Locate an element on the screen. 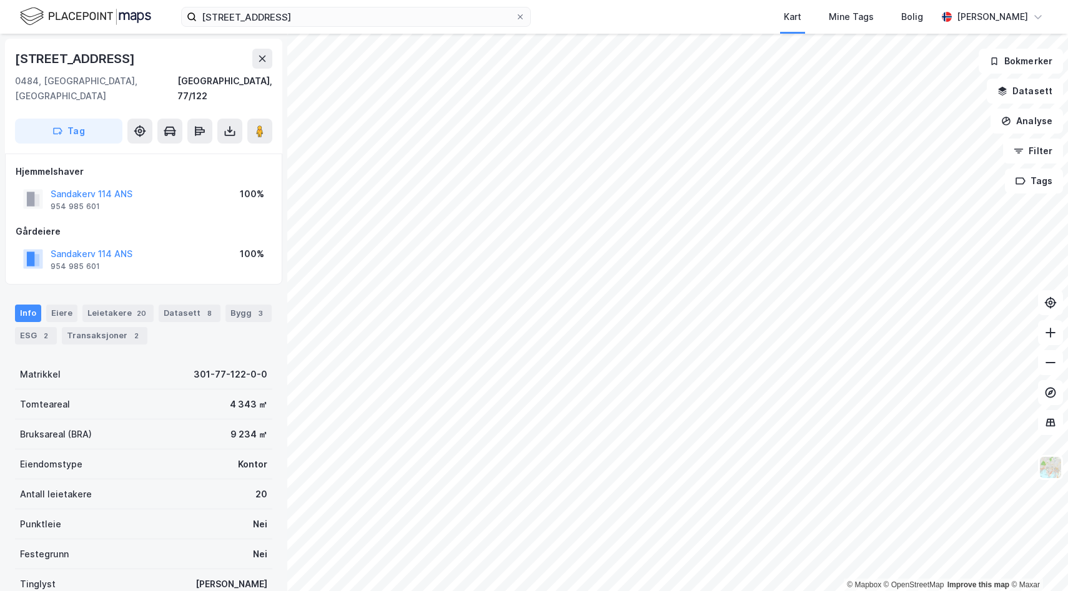 Image resolution: width=1068 pixels, height=591 pixels. div: 4 343 ㎡ is located at coordinates (248, 405).